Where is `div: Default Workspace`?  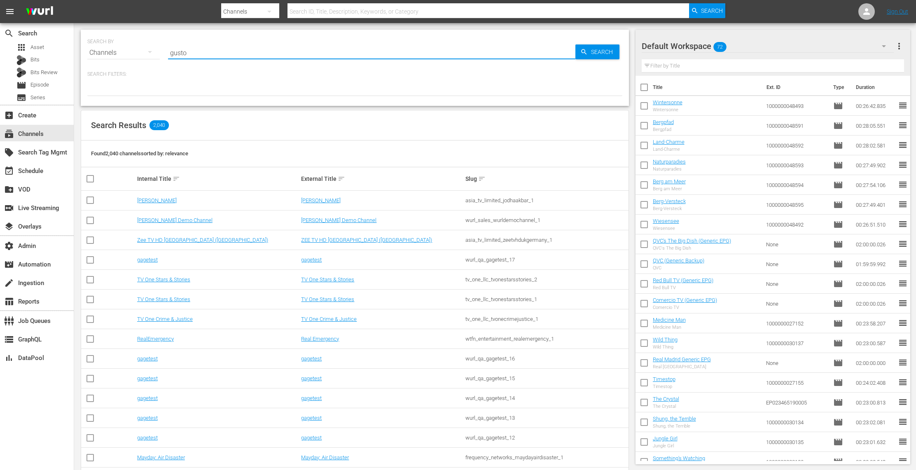
div: Default Workspace is located at coordinates (768, 46).